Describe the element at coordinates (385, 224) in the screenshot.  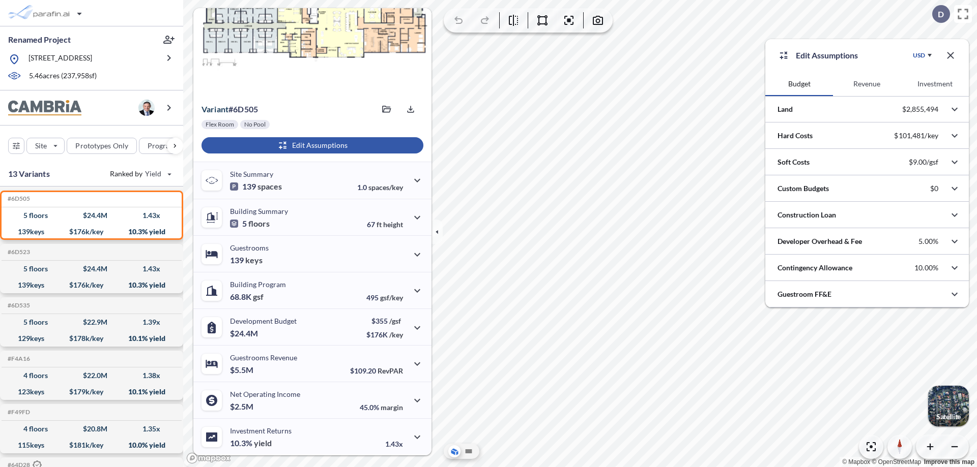
I see `p: 67` at that location.